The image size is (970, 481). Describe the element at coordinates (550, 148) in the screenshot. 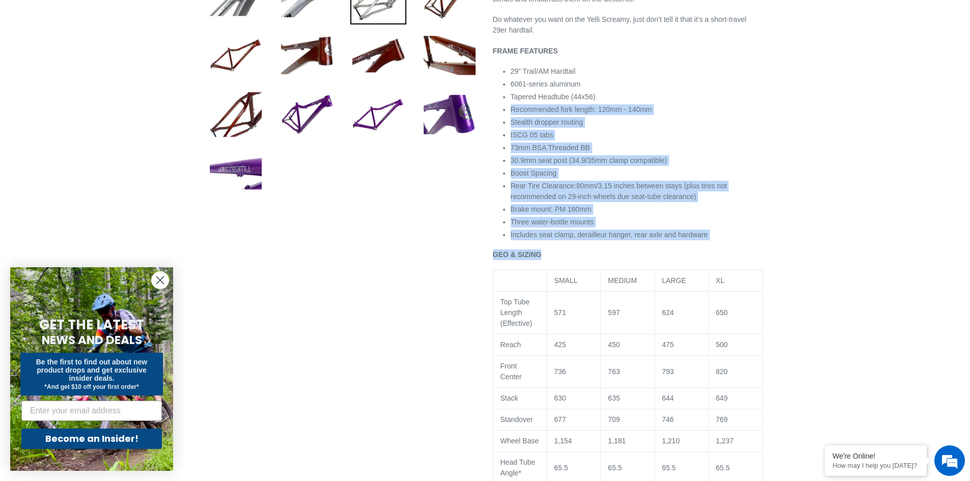

I see `span: 73mm BSA Threaded BB` at that location.